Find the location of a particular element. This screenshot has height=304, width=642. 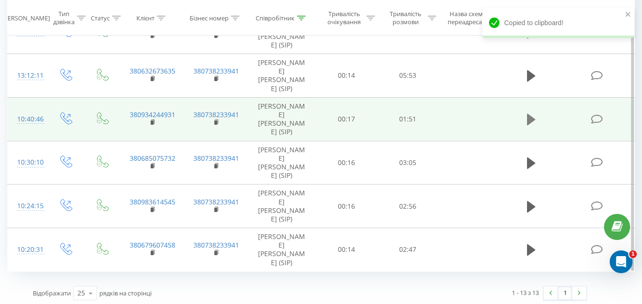

div: 25 is located at coordinates (81, 293).